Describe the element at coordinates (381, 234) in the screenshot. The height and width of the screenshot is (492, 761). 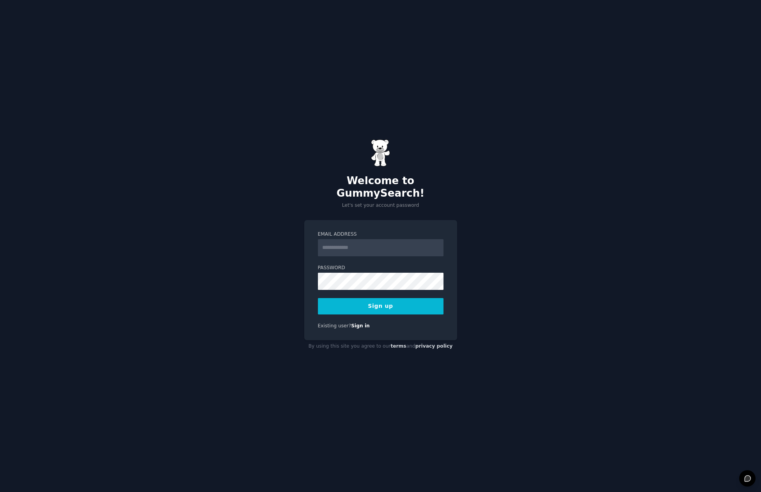
I see `label: Email Address` at that location.